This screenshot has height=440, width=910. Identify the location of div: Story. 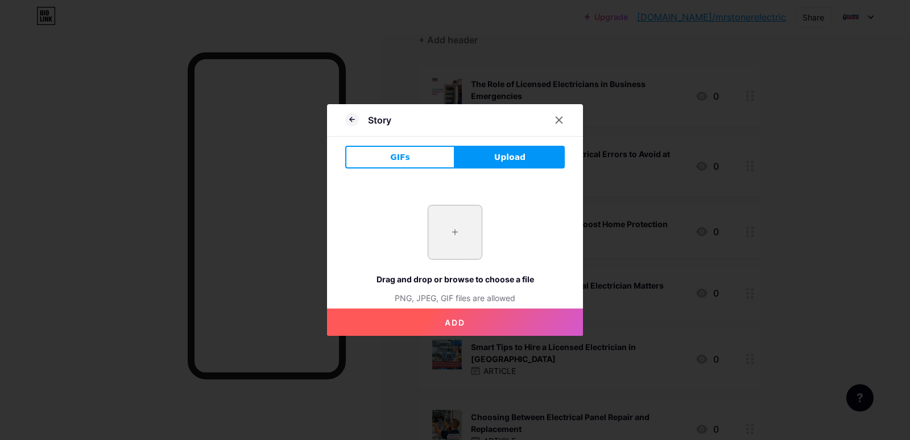
(379, 120).